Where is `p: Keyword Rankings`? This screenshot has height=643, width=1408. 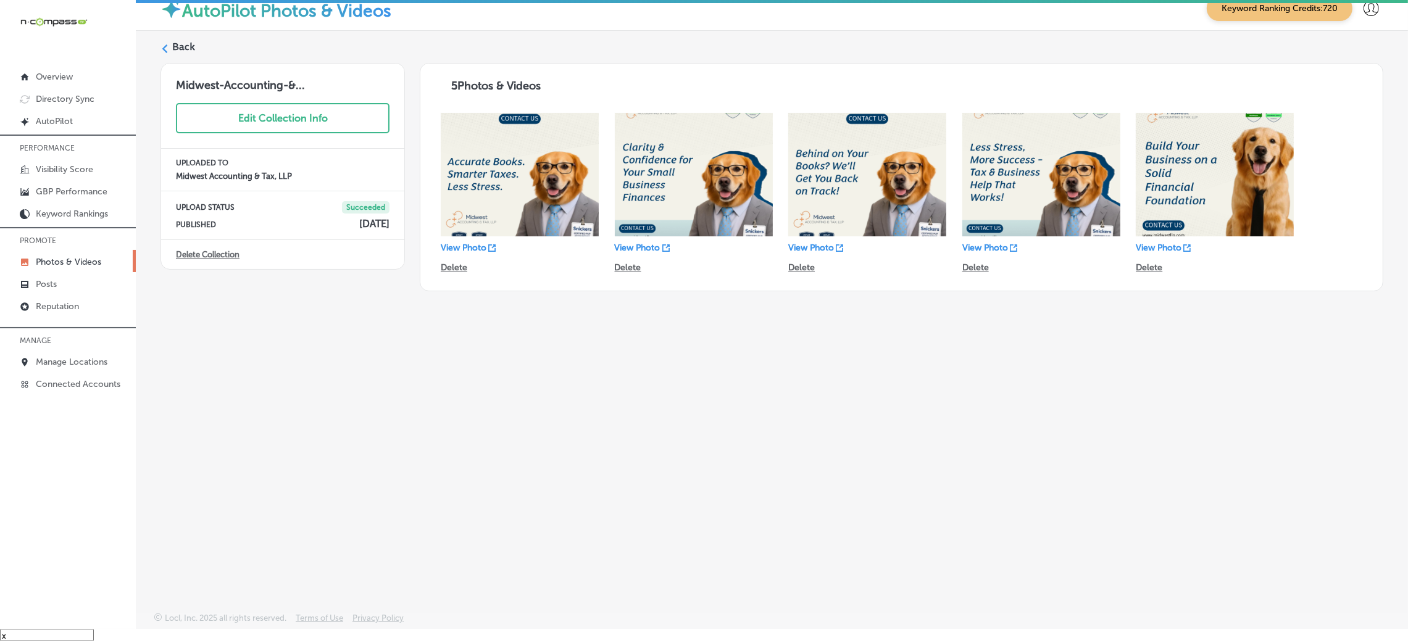 p: Keyword Rankings is located at coordinates (72, 214).